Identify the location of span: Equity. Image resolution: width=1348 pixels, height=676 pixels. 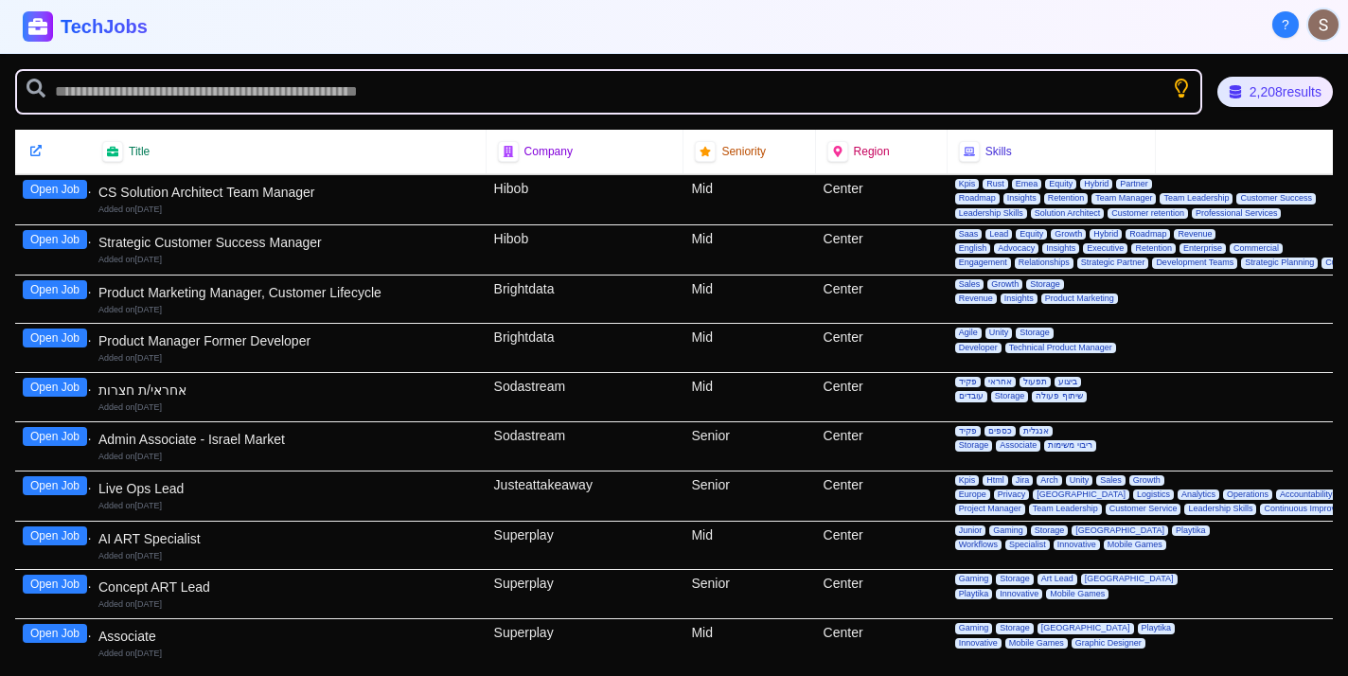
(1060, 184).